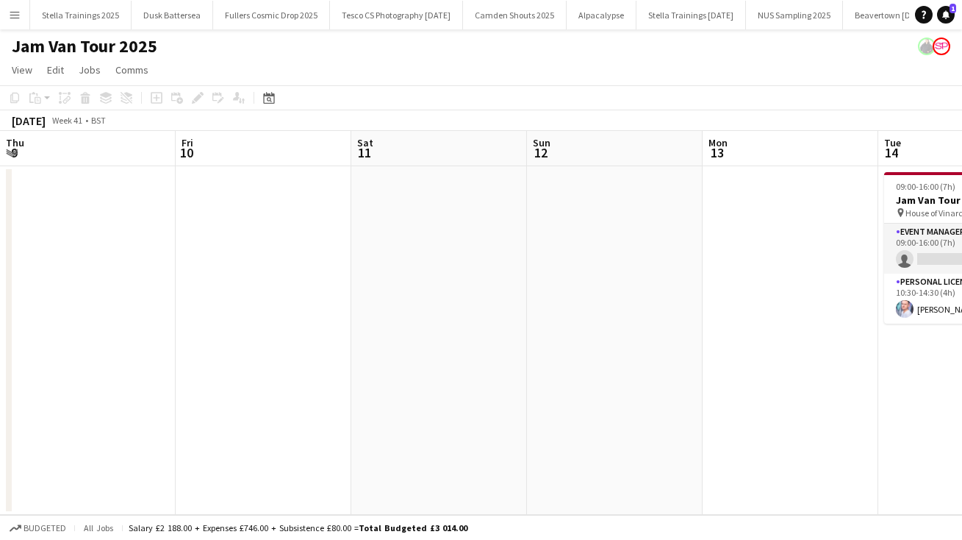 This screenshot has height=540, width=962. I want to click on div: Salary £2 188.00 + Expenses £746.00 + Subsistence £80.00 =, so click(298, 527).